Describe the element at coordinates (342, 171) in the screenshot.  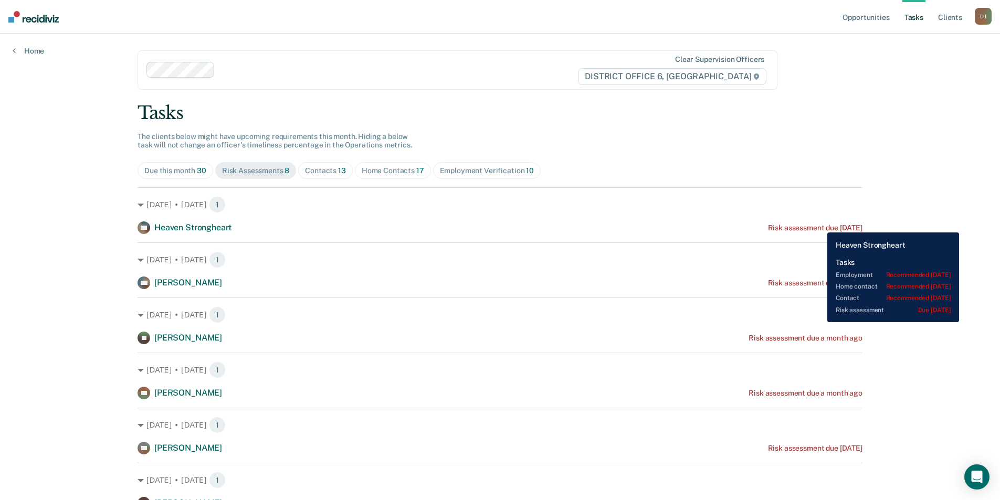
I see `span: 13` at that location.